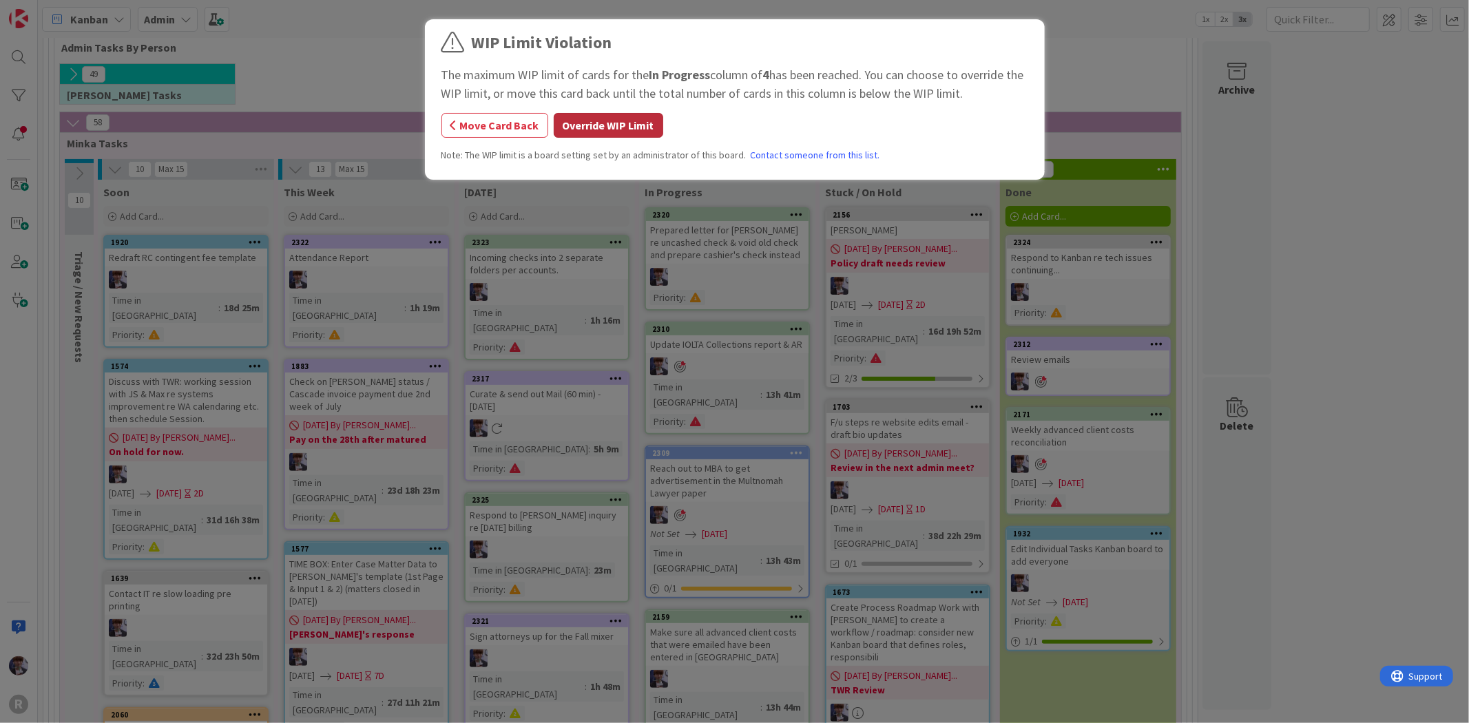 This screenshot has width=1469, height=723. What do you see at coordinates (816, 155) in the screenshot?
I see `a: Contact someone from this list.` at bounding box center [816, 155].